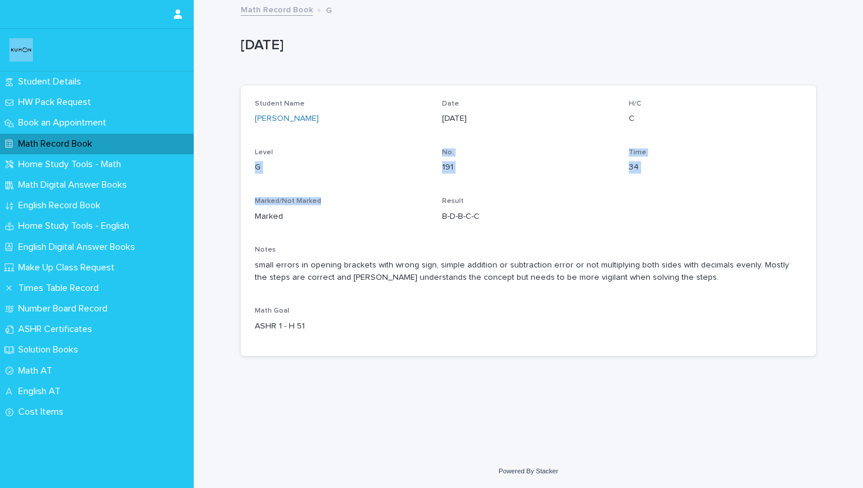 Image resolution: width=863 pixels, height=488 pixels. I want to click on span: No., so click(448, 153).